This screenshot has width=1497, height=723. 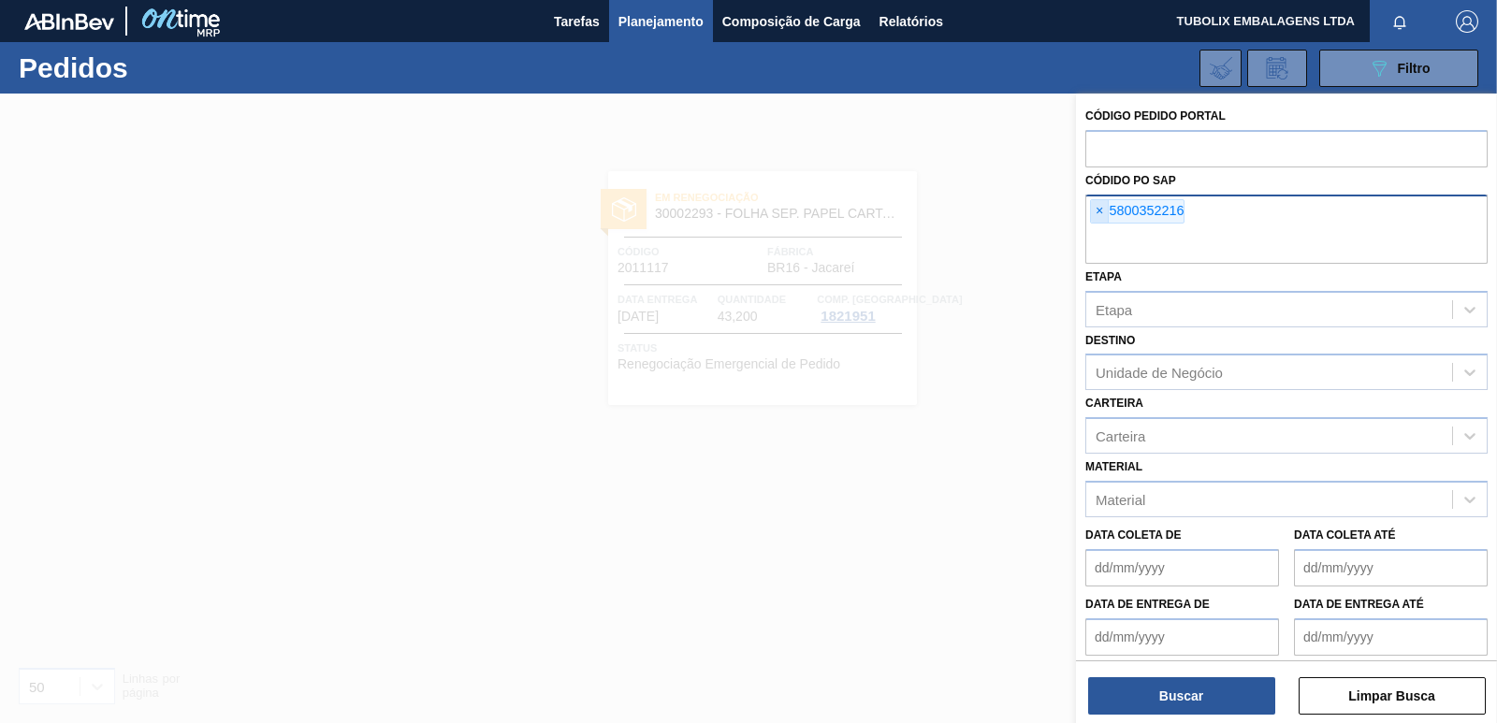 What do you see at coordinates (1156, 116) in the screenshot?
I see `label: Código Pedido Portal` at bounding box center [1156, 116].